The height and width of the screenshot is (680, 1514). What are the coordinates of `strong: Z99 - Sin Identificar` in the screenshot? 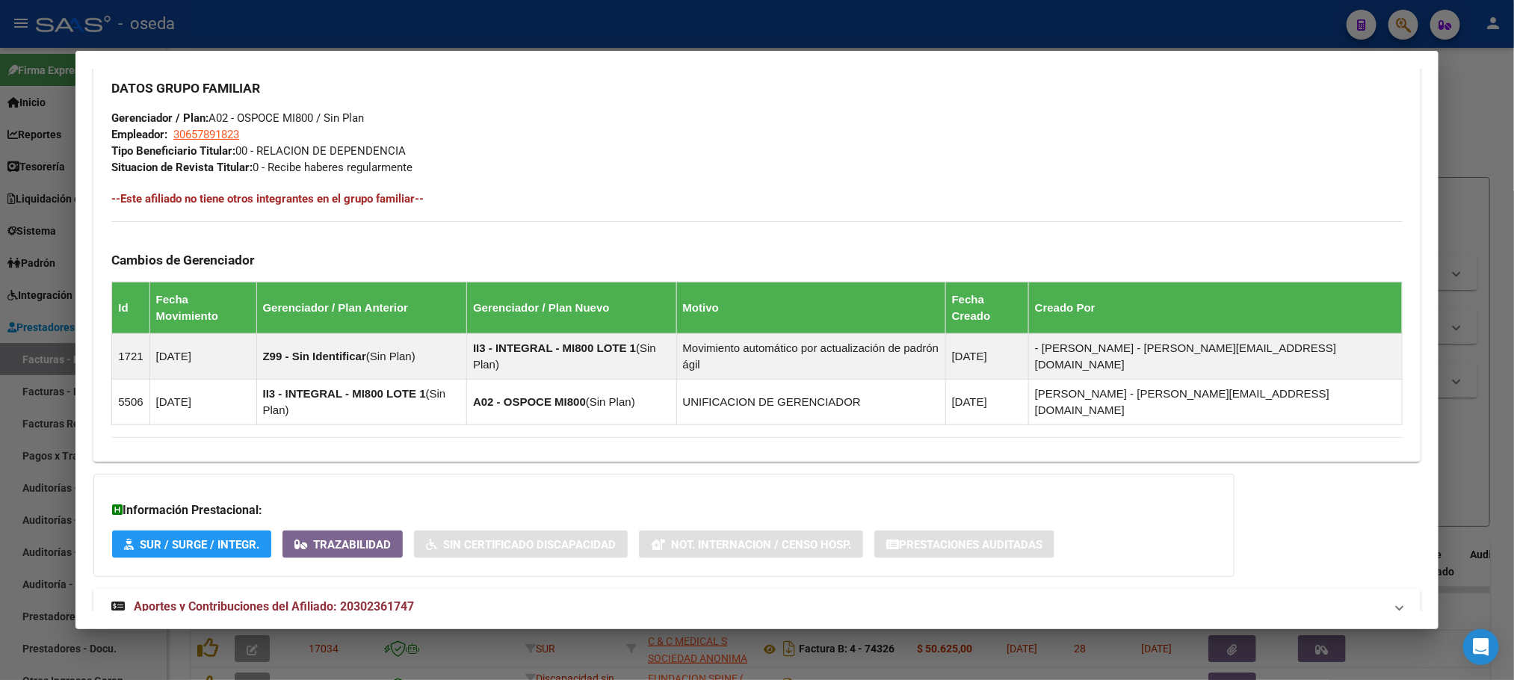 It's located at (315, 356).